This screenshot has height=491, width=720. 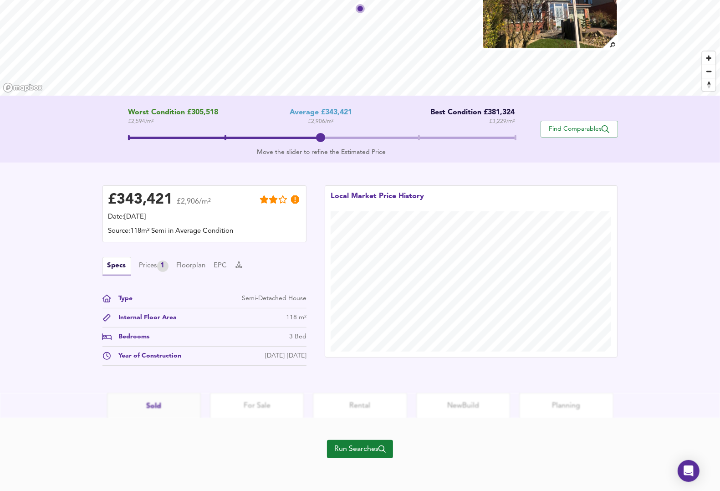 I want to click on div: Prices, so click(x=154, y=266).